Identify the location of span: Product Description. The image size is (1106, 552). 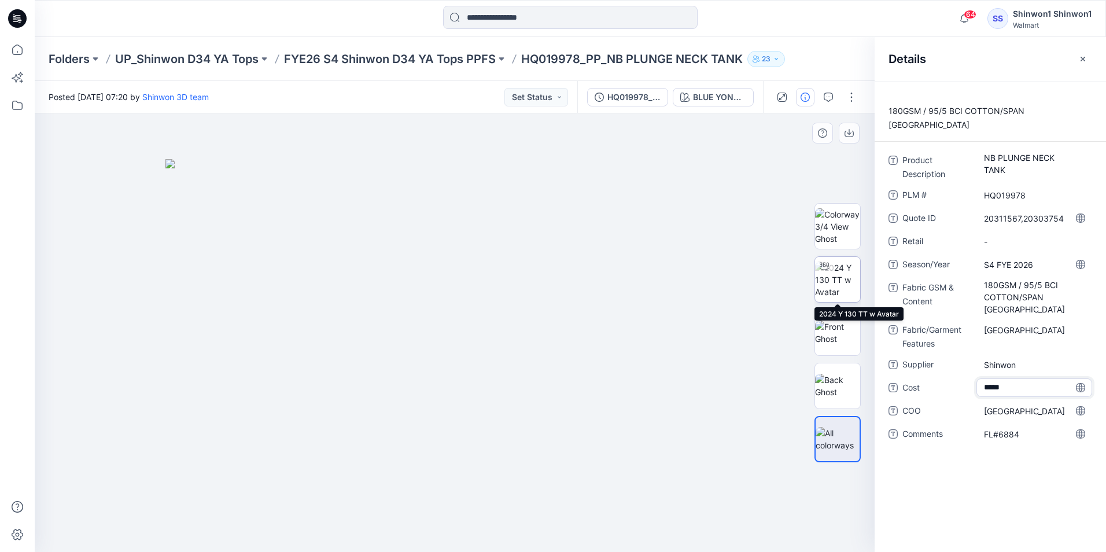
(937, 167).